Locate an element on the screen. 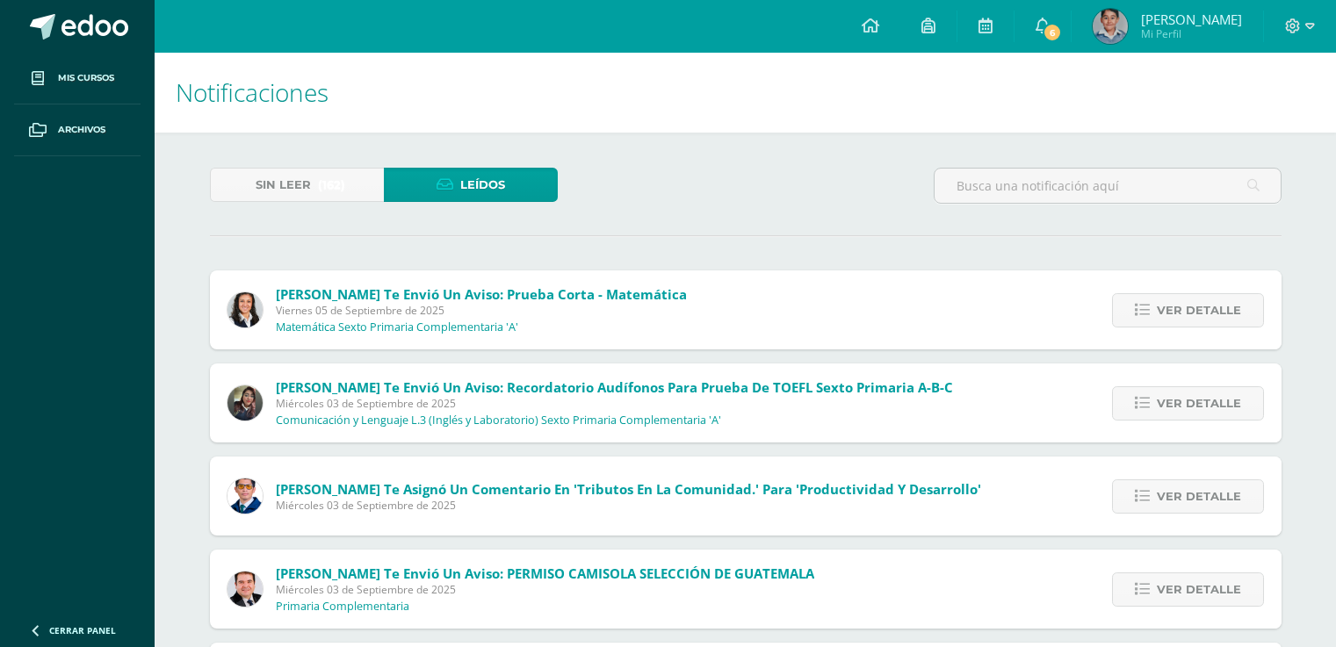 This screenshot has width=1336, height=647. span: Archivos is located at coordinates (82, 130).